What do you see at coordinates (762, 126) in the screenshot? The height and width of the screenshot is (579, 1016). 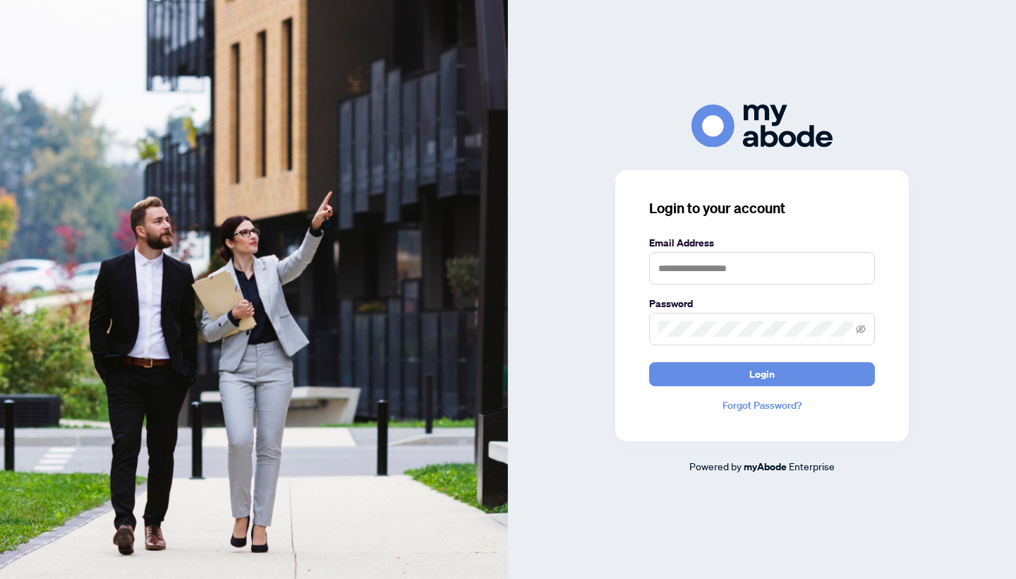 I see `img: ma-logo` at bounding box center [762, 126].